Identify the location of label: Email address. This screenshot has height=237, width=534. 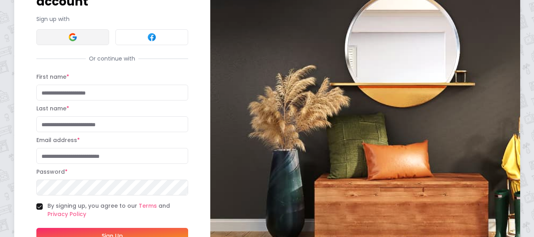
(58, 140).